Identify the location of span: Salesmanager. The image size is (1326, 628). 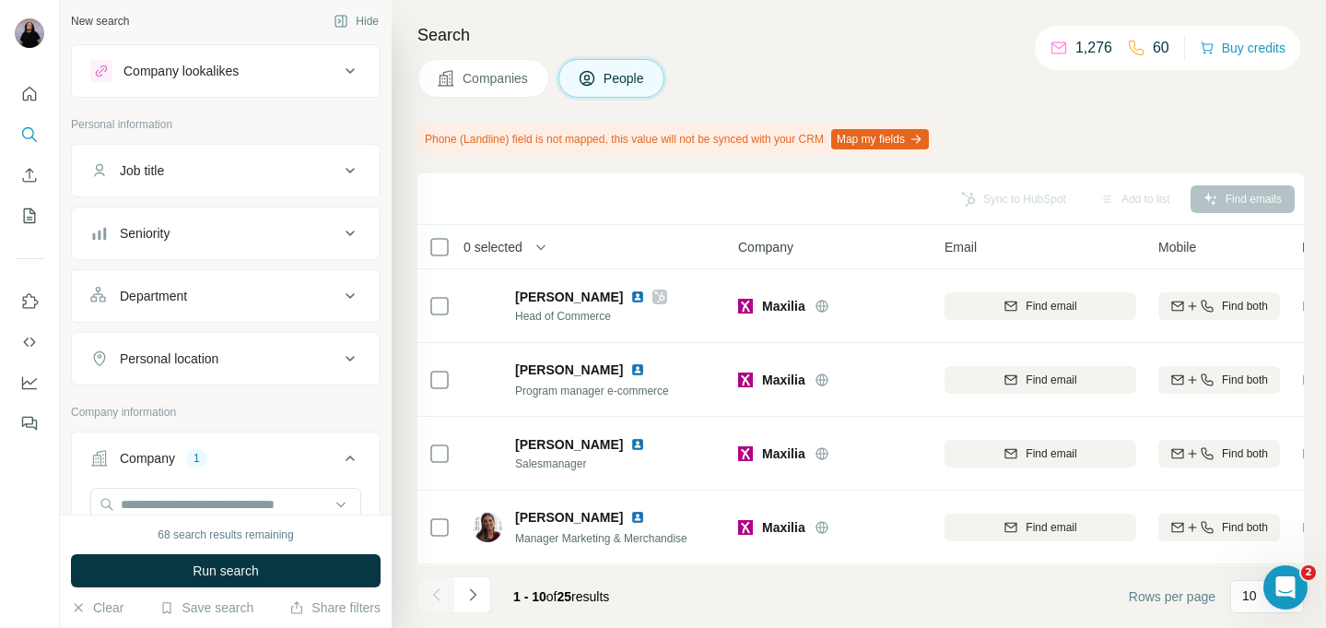
(591, 464).